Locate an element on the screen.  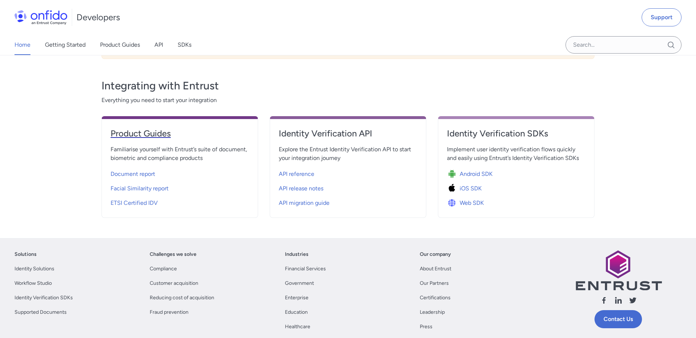
a: Workflow Studio is located at coordinates (33, 284).